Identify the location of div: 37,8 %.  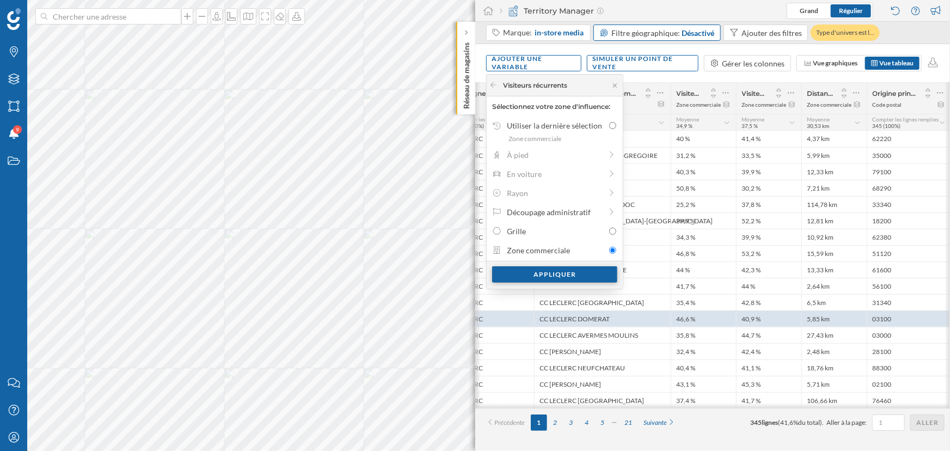
(768, 204).